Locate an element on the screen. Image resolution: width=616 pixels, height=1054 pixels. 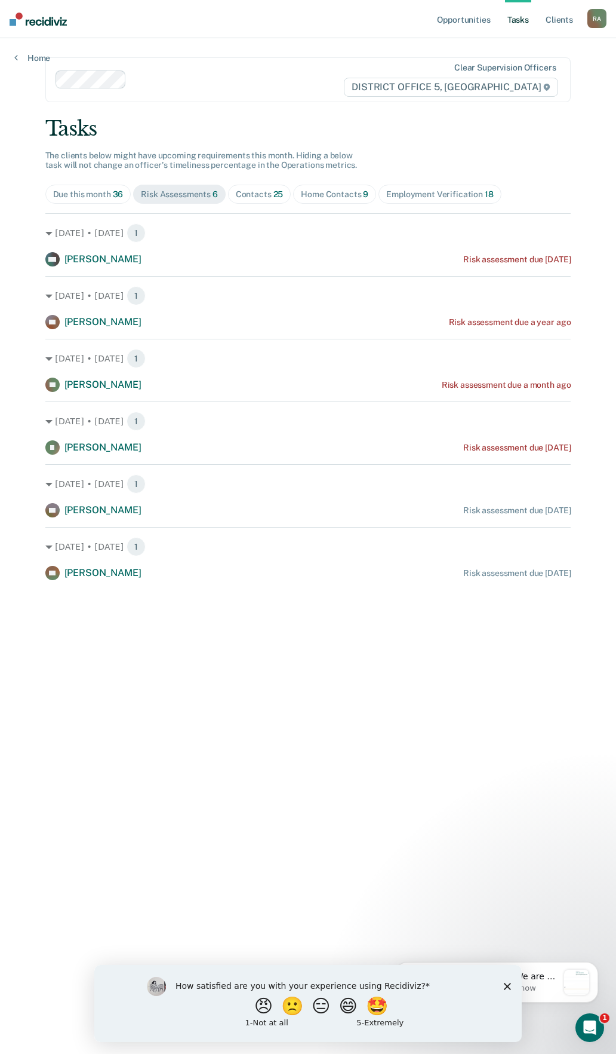
div: Risk assessment due a year ago is located at coordinates (510, 322).